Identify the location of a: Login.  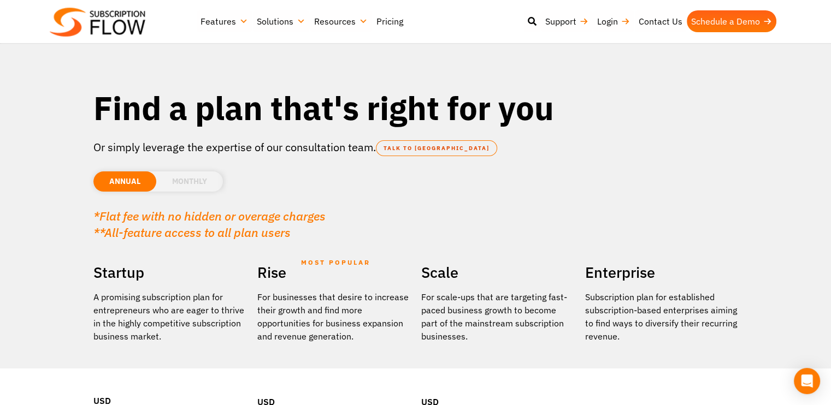
(613, 21).